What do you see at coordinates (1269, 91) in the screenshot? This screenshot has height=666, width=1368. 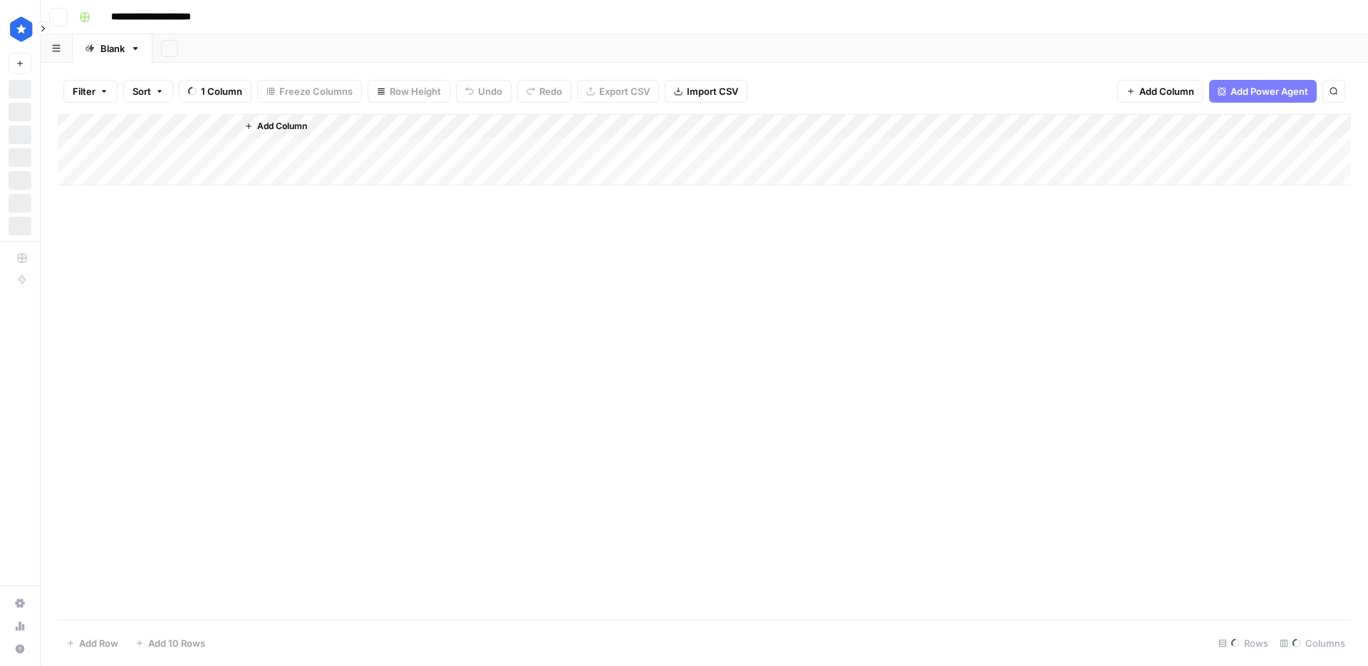 I see `span: Add Power Agent` at bounding box center [1269, 91].